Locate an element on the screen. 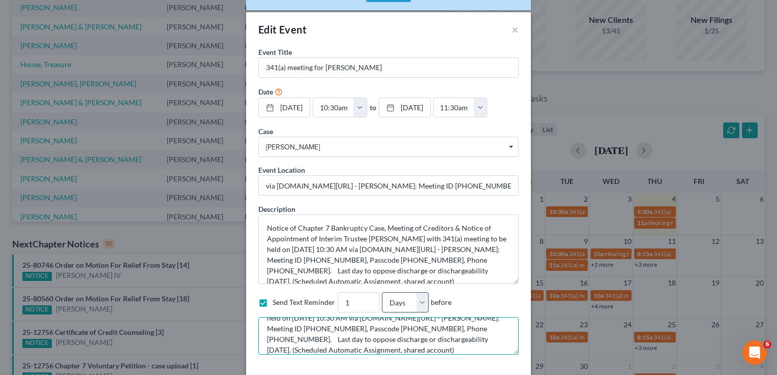  label: Date is located at coordinates (265, 92).